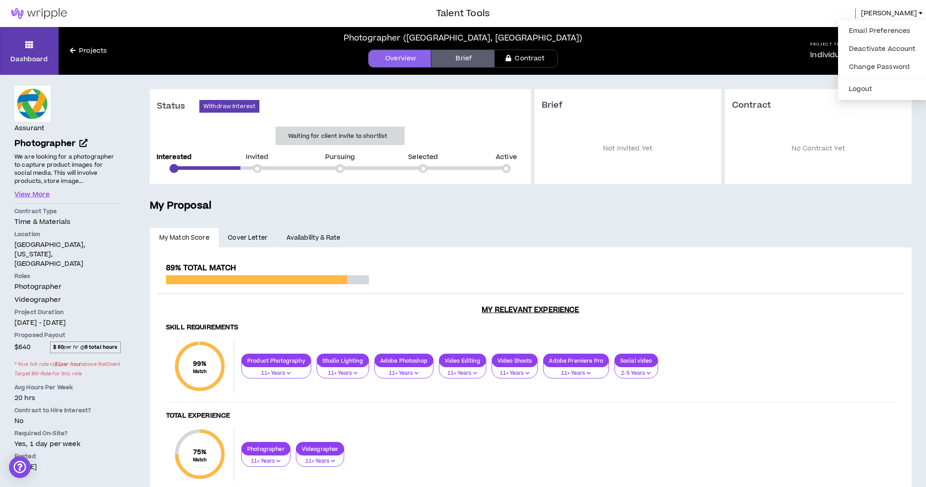 This screenshot has height=487, width=926. Describe the element at coordinates (178, 106) in the screenshot. I see `h3: Status` at that location.